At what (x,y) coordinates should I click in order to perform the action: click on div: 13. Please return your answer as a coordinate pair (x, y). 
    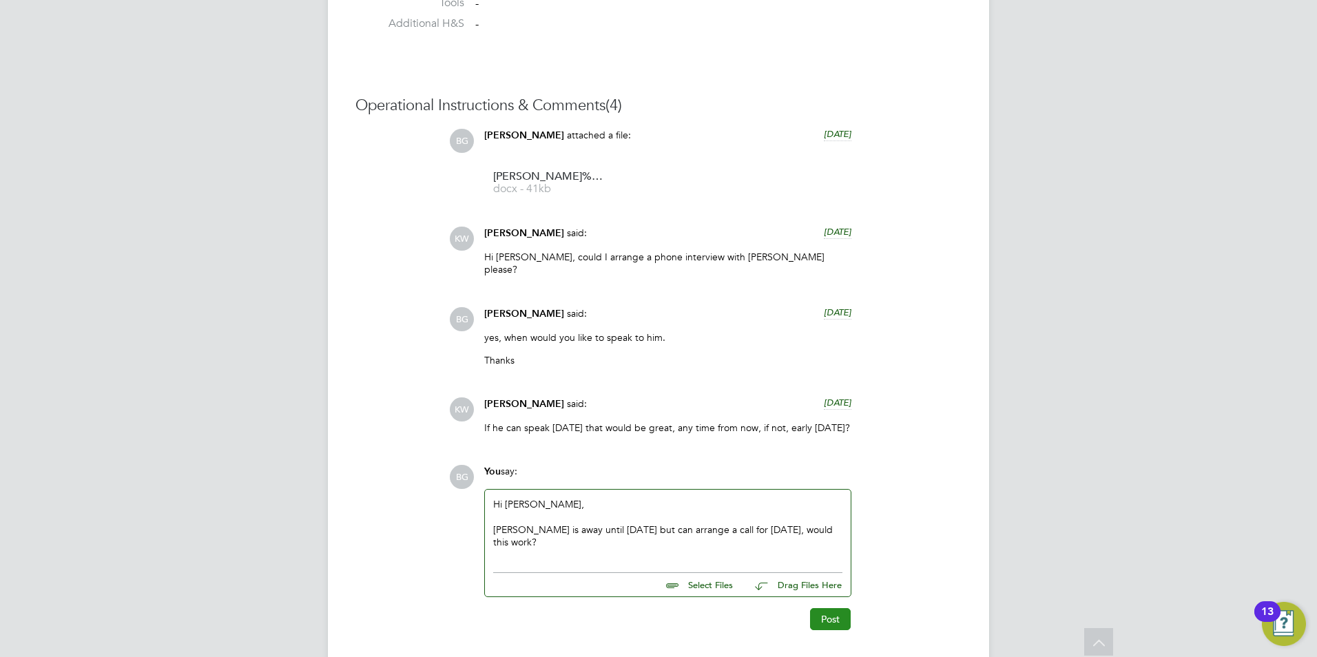
    Looking at the image, I should click on (1267, 620).